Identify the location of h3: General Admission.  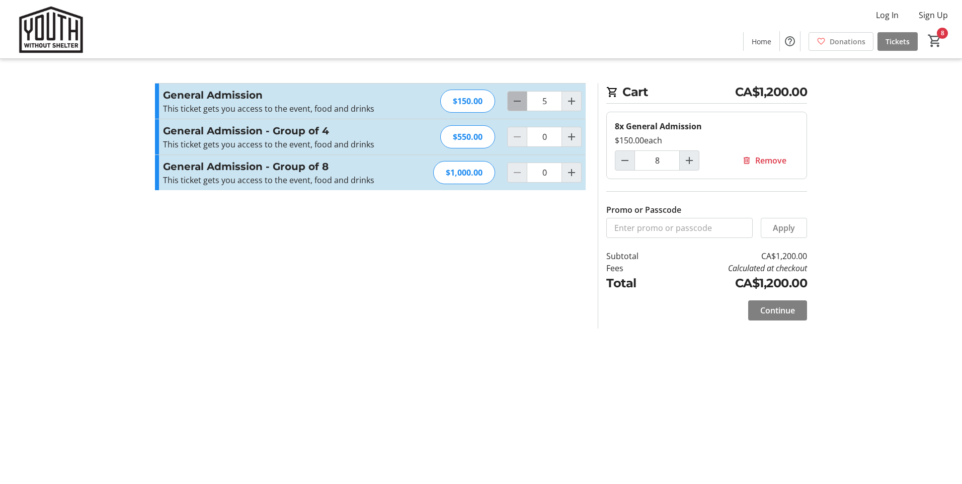
(273, 95).